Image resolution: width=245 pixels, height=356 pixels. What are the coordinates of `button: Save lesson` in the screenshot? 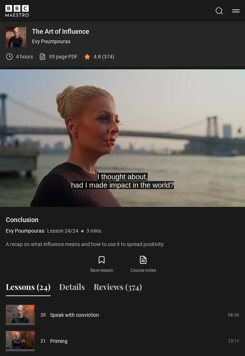 It's located at (102, 264).